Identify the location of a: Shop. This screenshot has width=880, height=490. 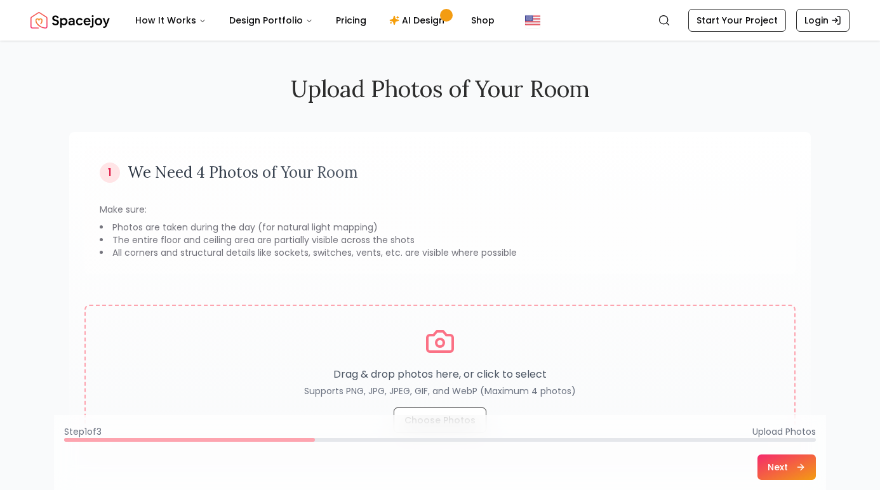
(483, 20).